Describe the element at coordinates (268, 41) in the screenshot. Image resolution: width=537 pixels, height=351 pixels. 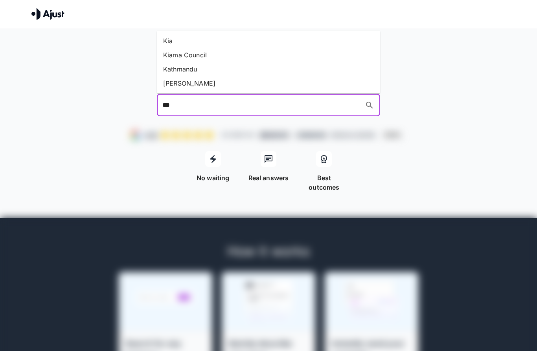
I see `li: Kia` at that location.